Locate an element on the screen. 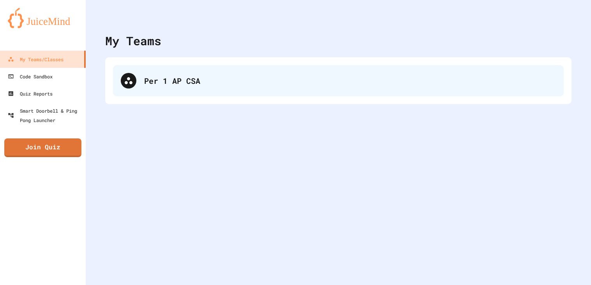  div: My Teams is located at coordinates (133, 41).